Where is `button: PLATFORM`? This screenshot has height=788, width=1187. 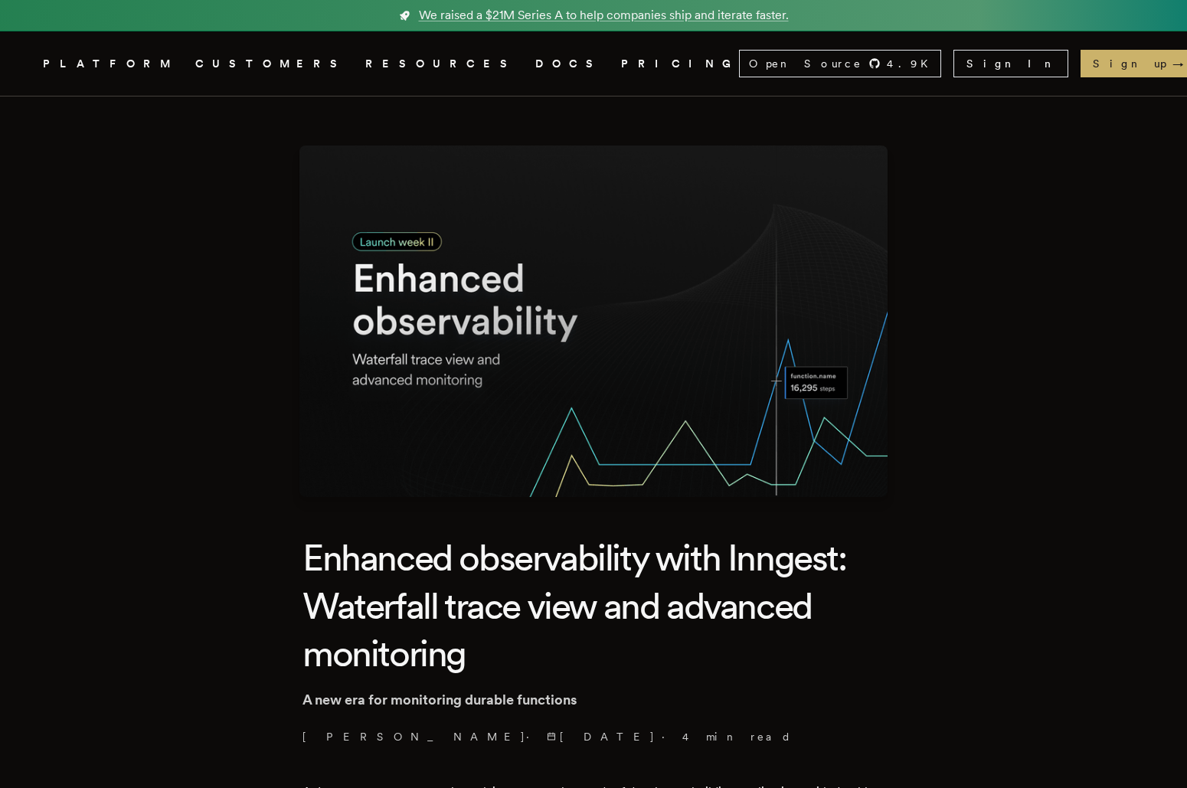 button: PLATFORM is located at coordinates (109, 64).